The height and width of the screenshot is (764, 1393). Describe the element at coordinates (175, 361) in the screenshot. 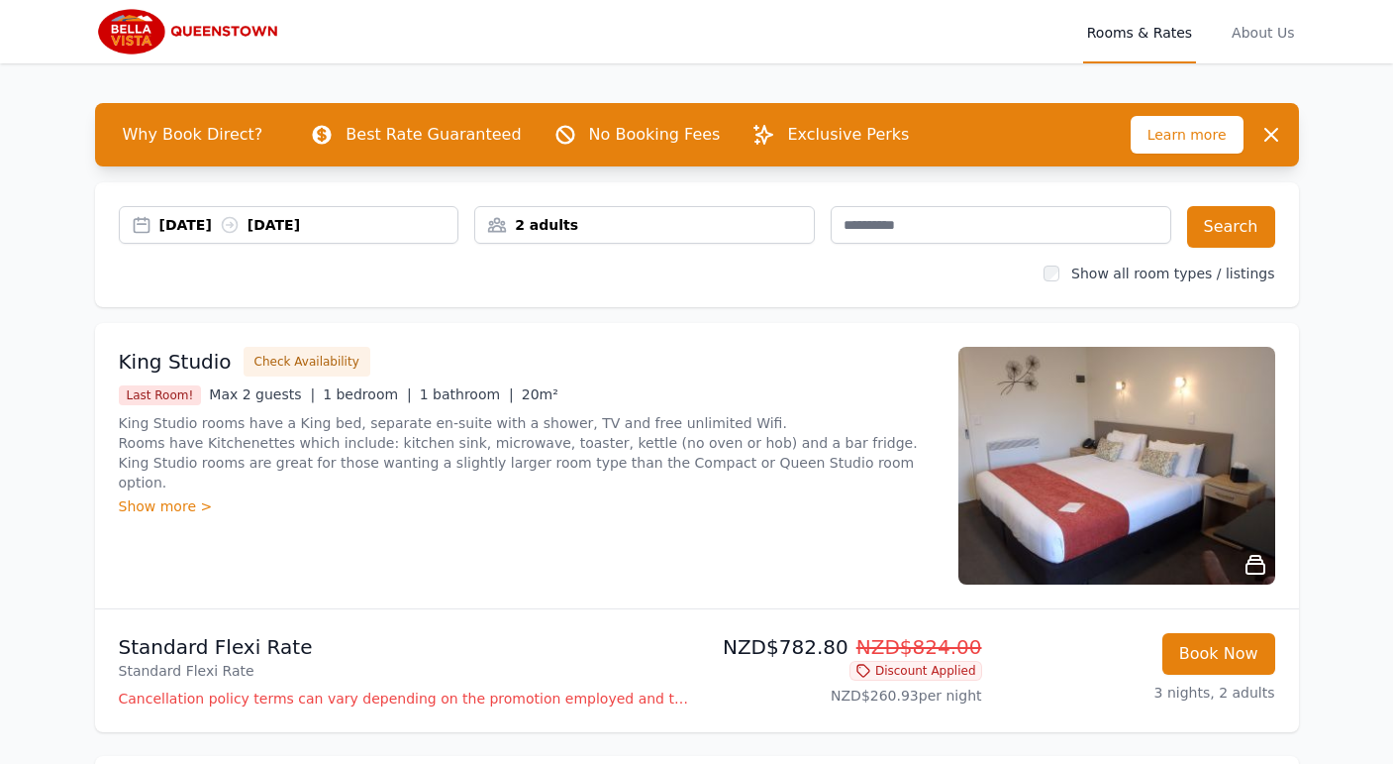

I see `h3: King Studio` at that location.